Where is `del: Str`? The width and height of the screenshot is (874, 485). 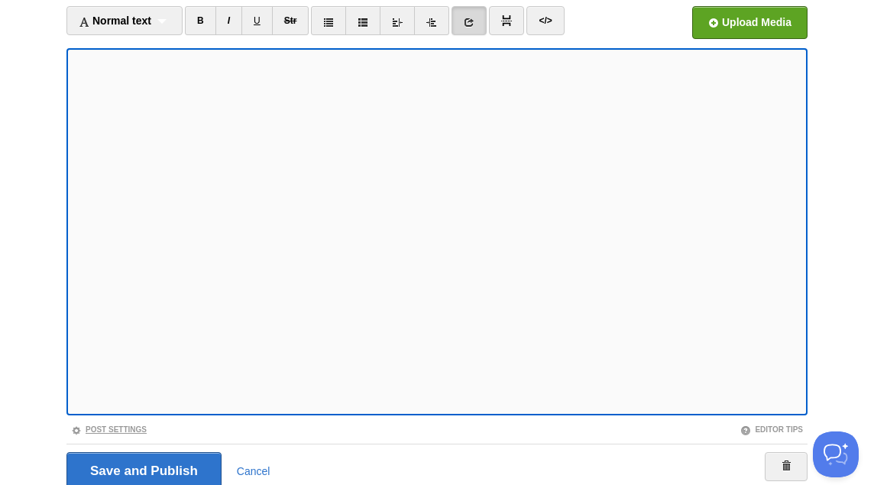
del: Str is located at coordinates (290, 21).